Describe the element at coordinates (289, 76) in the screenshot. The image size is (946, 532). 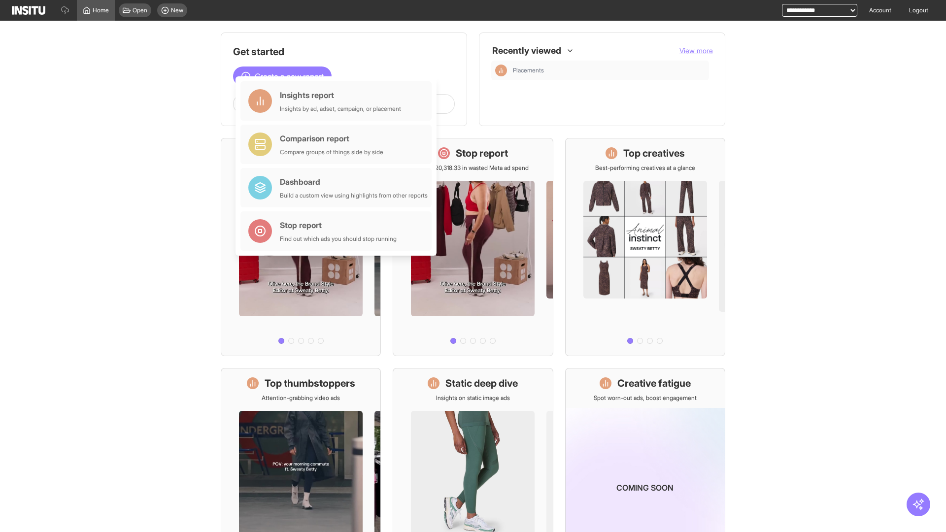
I see `span: Create a new report` at that location.